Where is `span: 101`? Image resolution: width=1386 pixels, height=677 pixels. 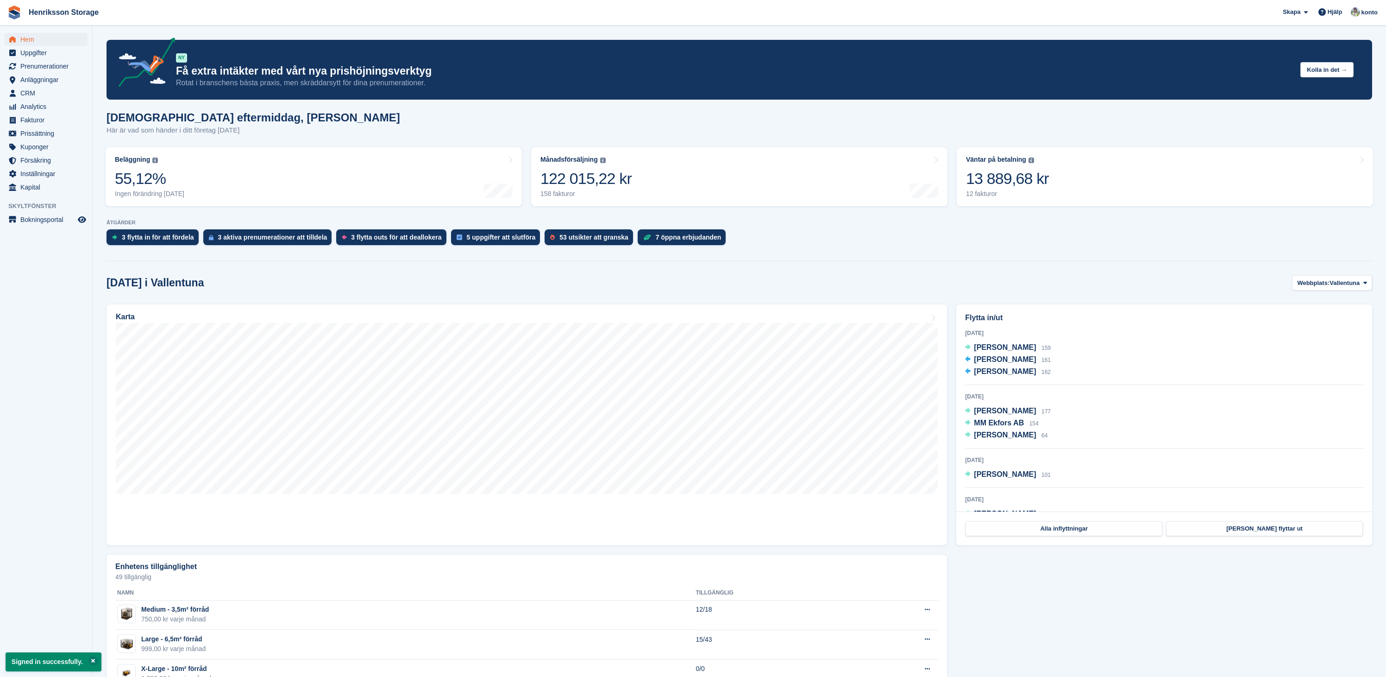
span: 101 is located at coordinates (1046, 475).